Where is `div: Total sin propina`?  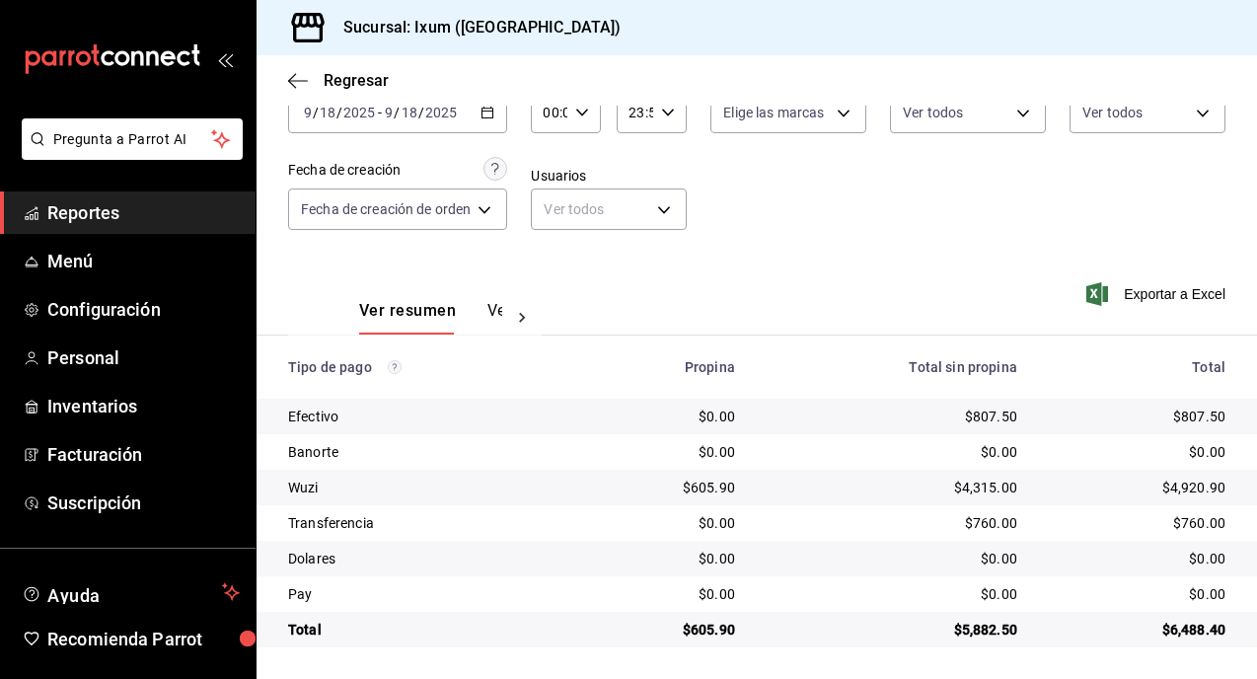 div: Total sin propina is located at coordinates (892, 367).